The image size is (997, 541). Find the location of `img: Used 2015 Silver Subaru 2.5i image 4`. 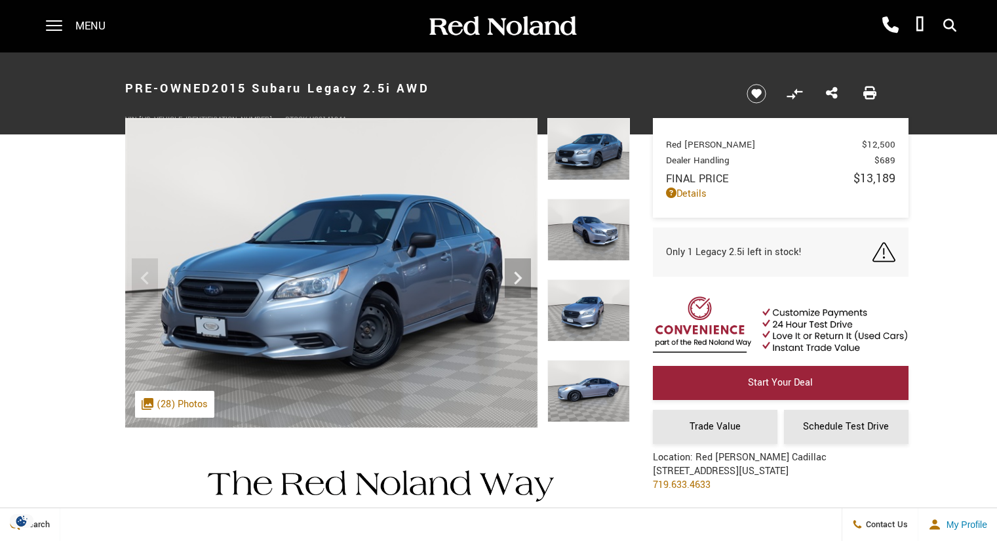

img: Used 2015 Silver Subaru 2.5i image 4 is located at coordinates (588, 390).